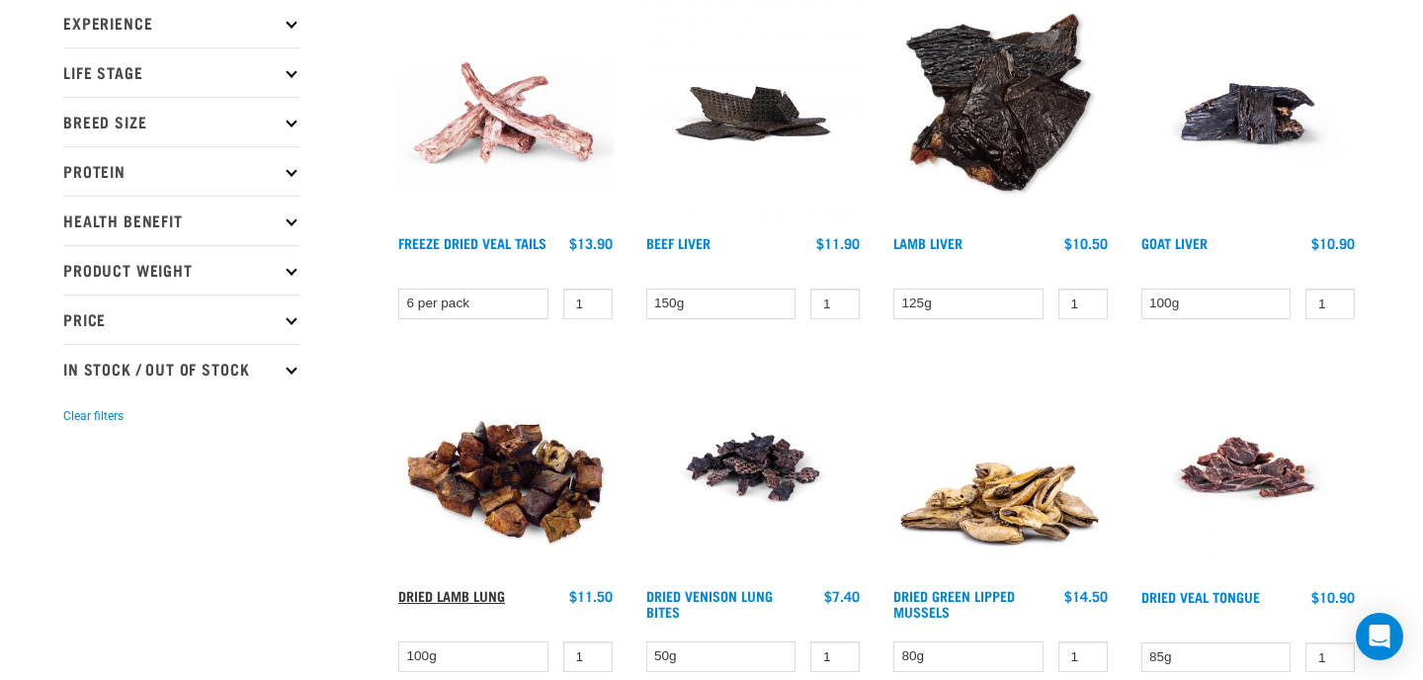 Image resolution: width=1423 pixels, height=680 pixels. What do you see at coordinates (591, 596) in the screenshot?
I see `div: $11.50` at bounding box center [591, 596].